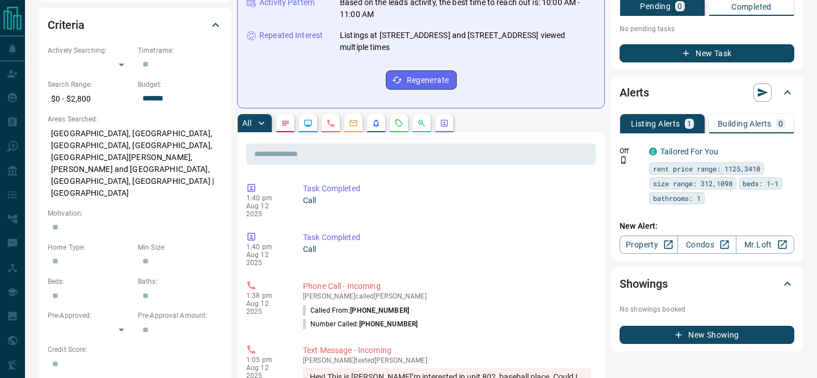 The width and height of the screenshot is (817, 378). What do you see at coordinates (689, 152) in the screenshot?
I see `a: Tailored For You` at bounding box center [689, 152].